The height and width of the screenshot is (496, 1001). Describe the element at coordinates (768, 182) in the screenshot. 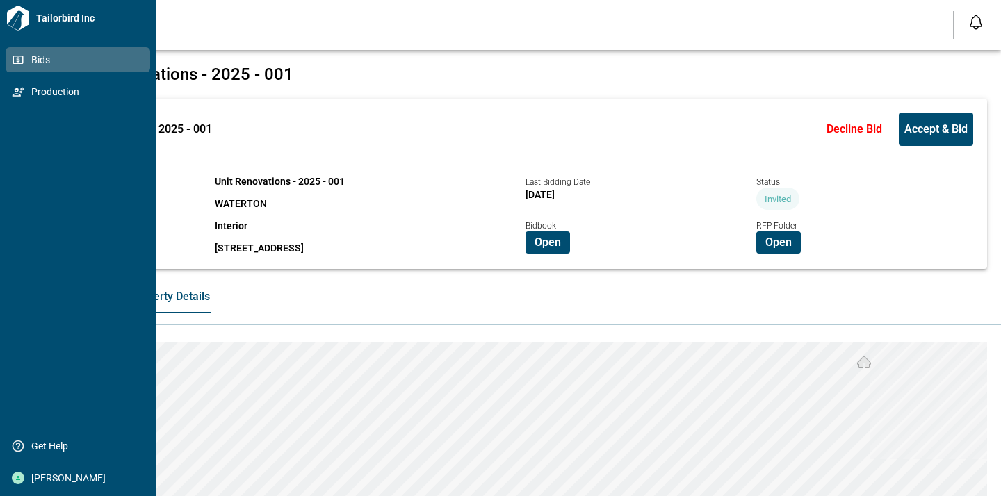

I see `span: Status` at that location.